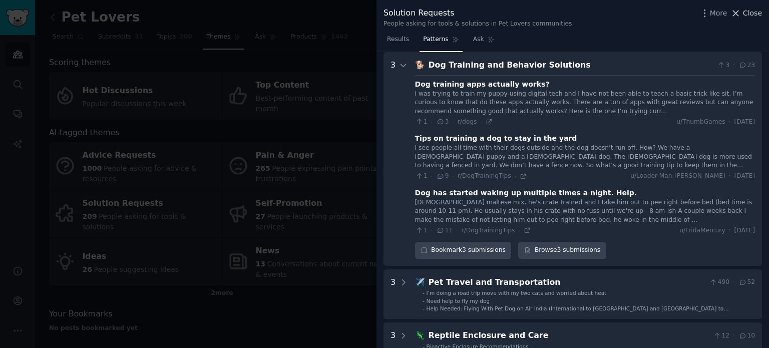  I want to click on span: I’m doing a road trip move with my two cats and worried about heat, so click(517, 293).